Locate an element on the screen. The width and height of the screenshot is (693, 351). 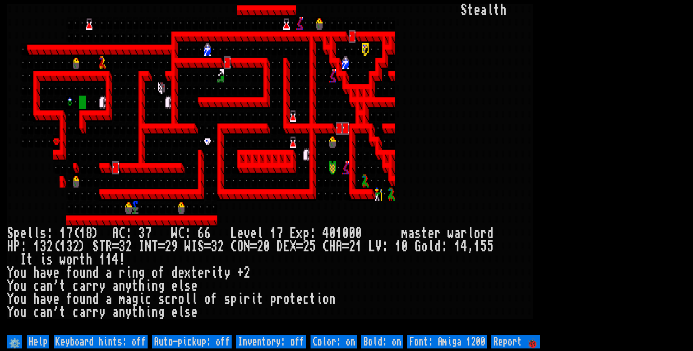
div: G is located at coordinates (418, 247).